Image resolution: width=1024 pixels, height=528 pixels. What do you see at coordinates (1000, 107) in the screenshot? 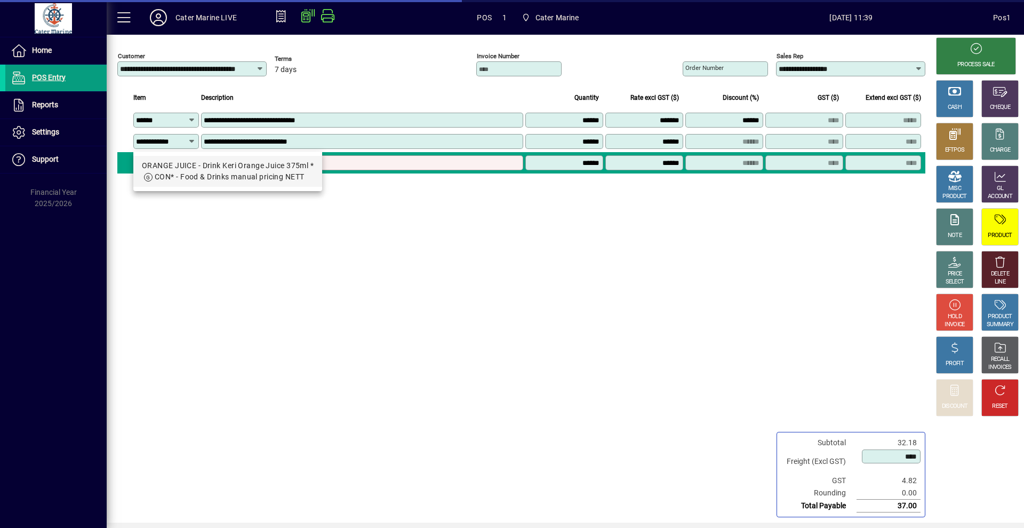
I see `div: CHEQUE` at bounding box center [1000, 107].